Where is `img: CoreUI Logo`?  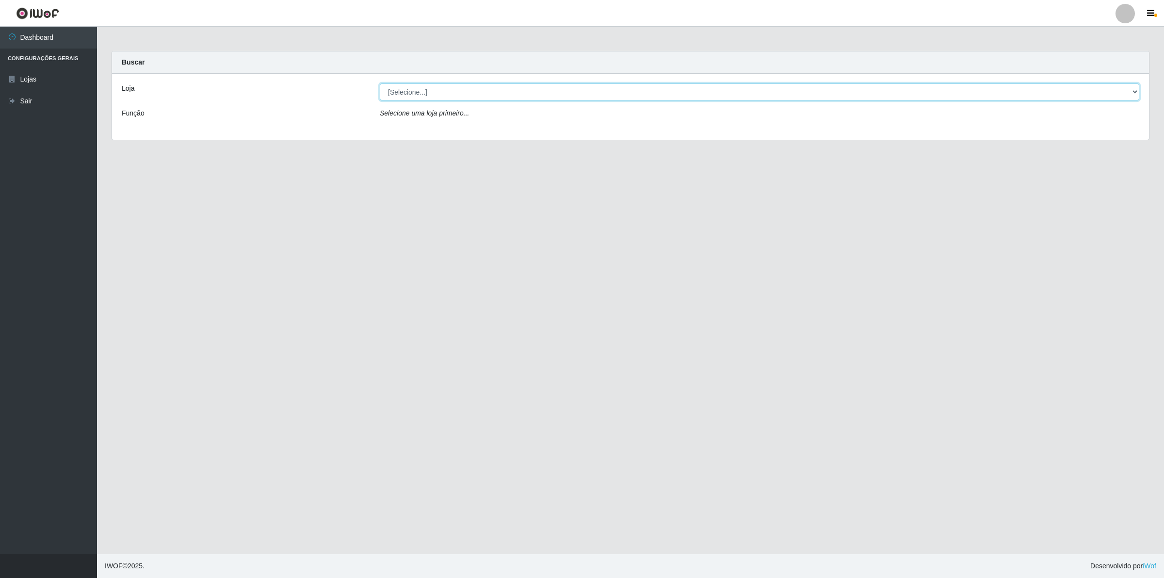 img: CoreUI Logo is located at coordinates (37, 13).